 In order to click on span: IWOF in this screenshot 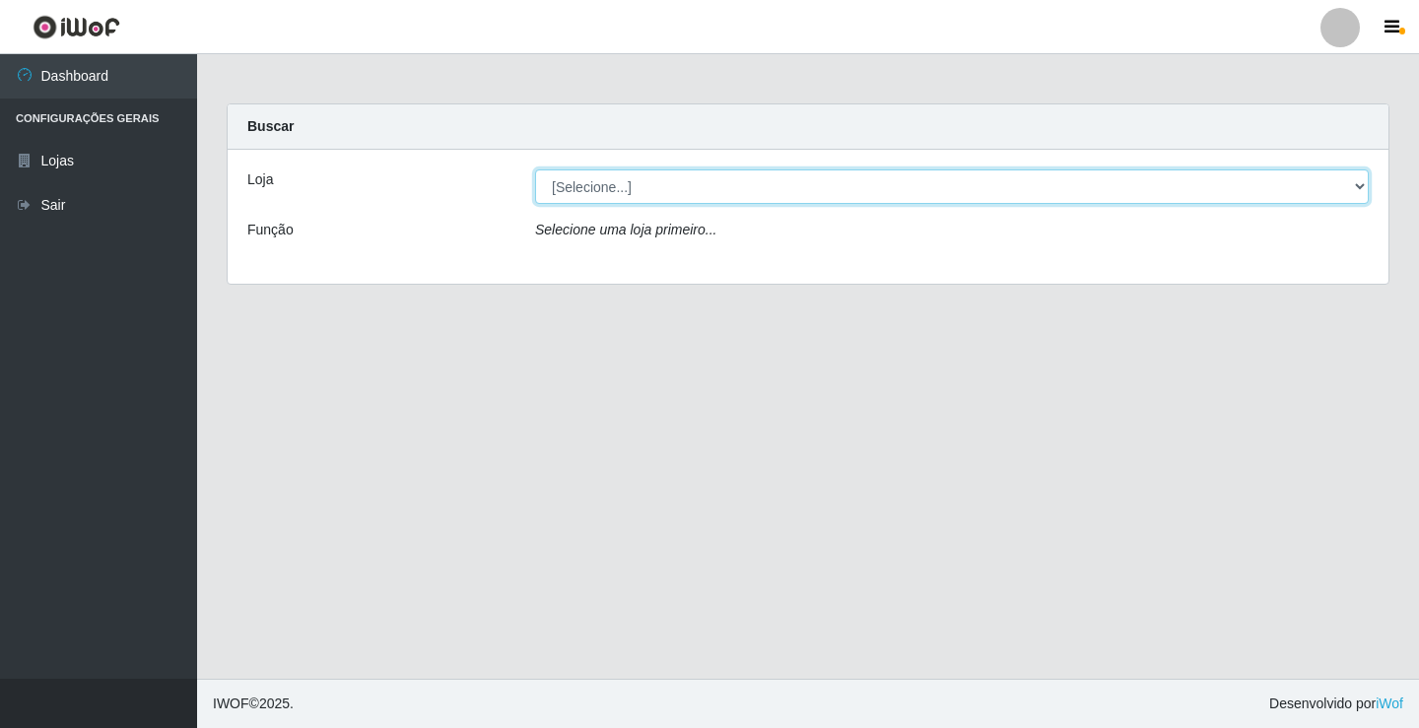, I will do `click(231, 704)`.